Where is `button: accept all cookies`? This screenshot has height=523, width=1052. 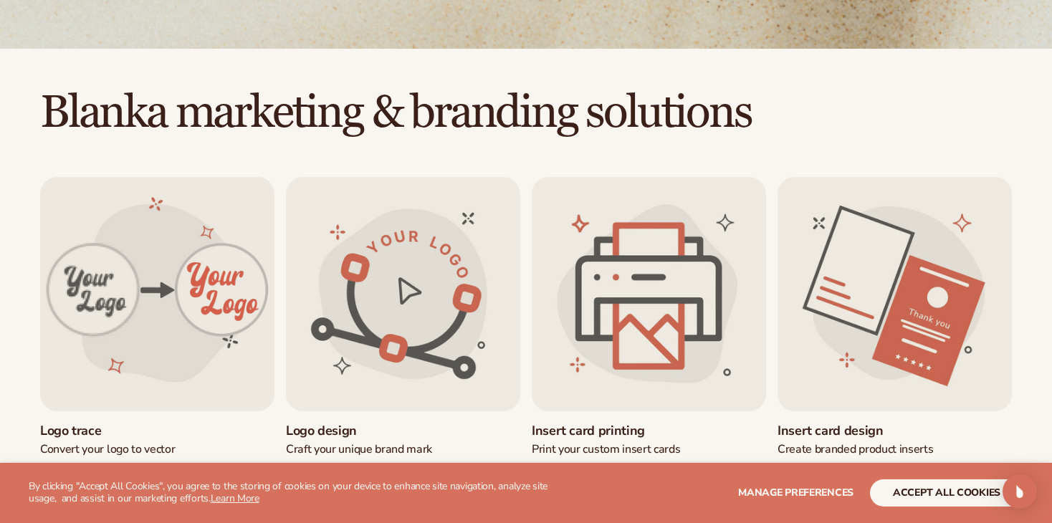 button: accept all cookies is located at coordinates (947, 493).